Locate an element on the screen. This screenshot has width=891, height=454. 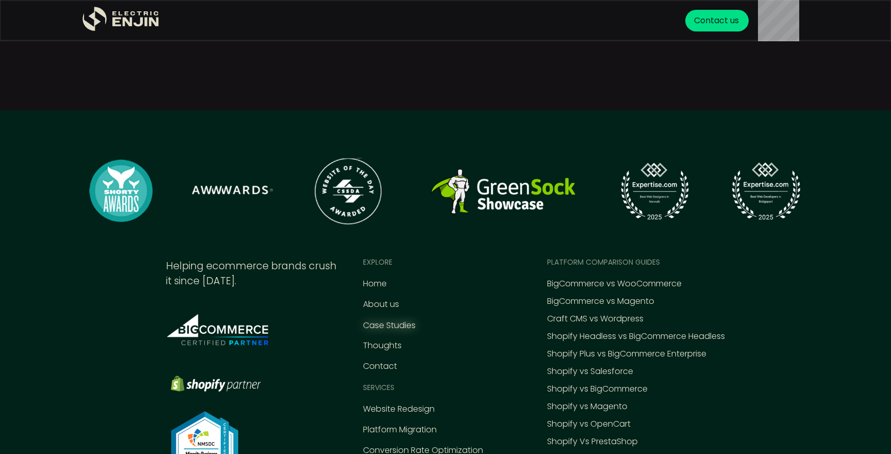
a: Shopify vs OpenCart is located at coordinates (589, 424).